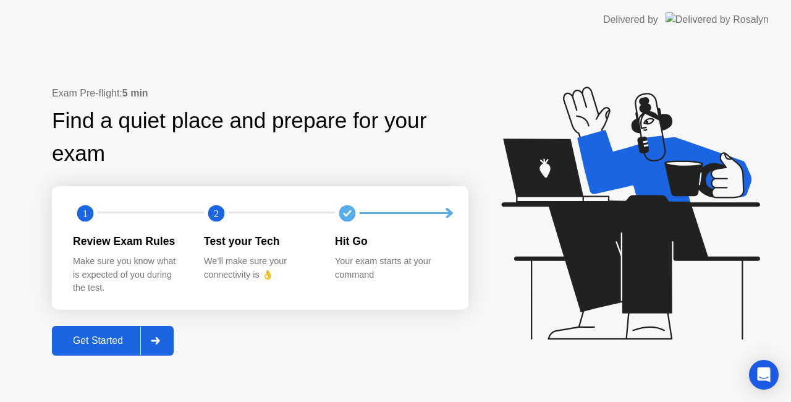  What do you see at coordinates (260, 268) in the screenshot?
I see `div: We’ll make sure your connectivity is 👌` at bounding box center [260, 268].